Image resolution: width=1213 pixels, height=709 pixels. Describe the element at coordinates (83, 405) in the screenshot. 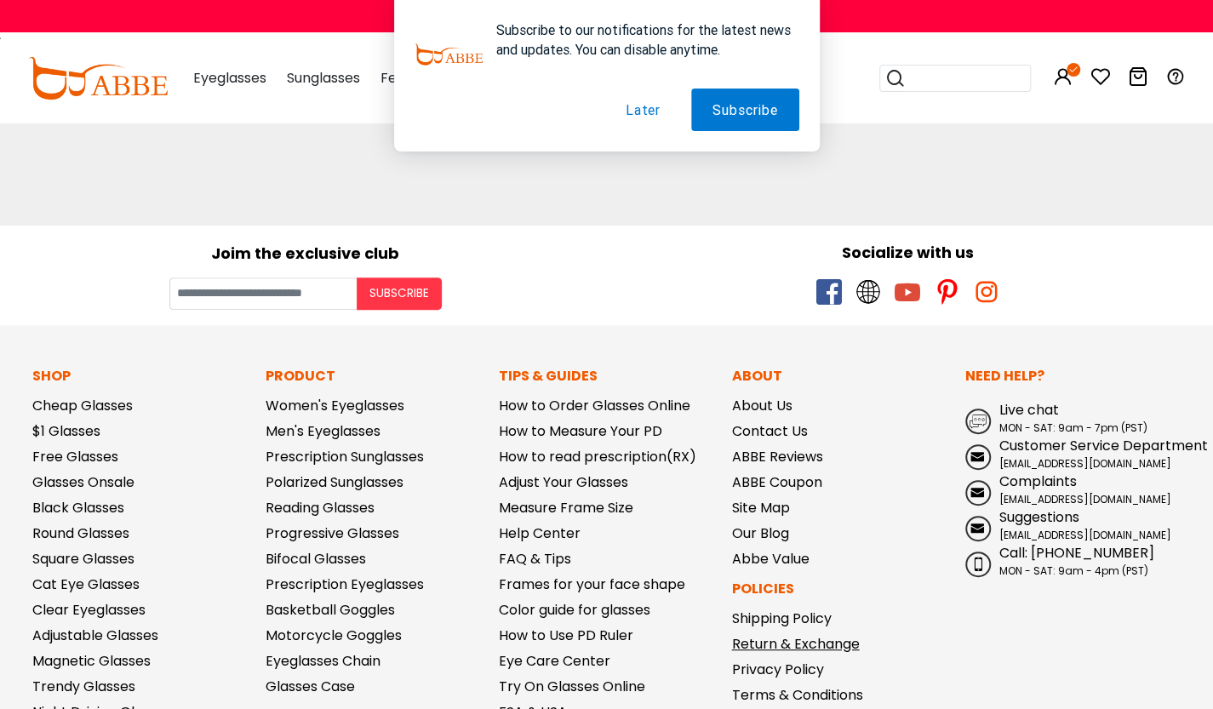

I see `a: Cheap Glasses` at that location.